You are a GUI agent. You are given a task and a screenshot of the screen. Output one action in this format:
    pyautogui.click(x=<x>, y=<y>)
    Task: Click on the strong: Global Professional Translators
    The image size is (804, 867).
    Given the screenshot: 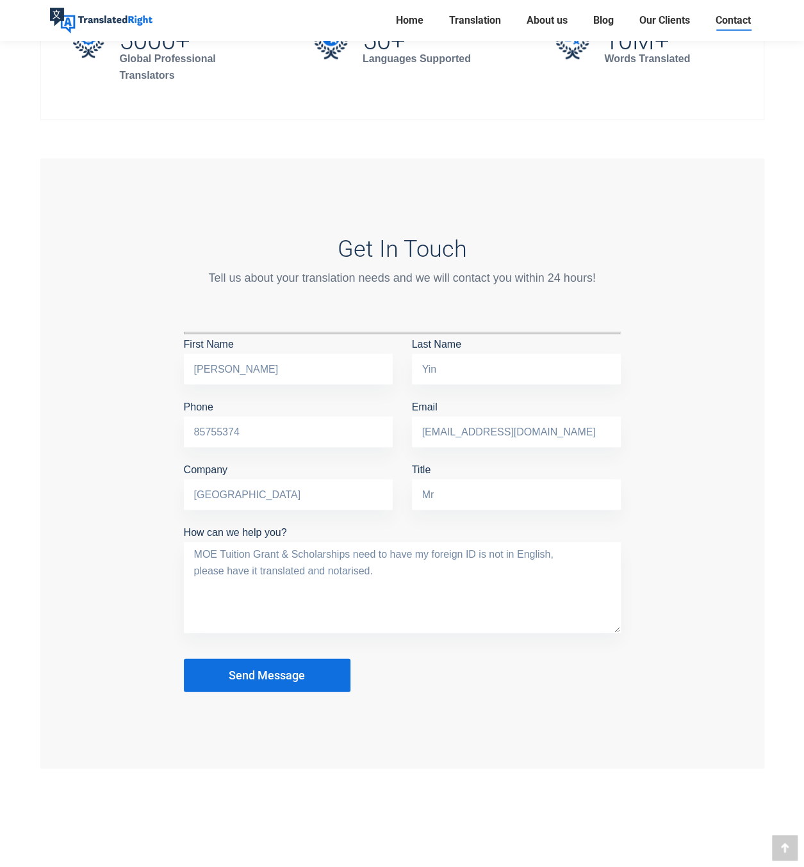 What is the action you would take?
    pyautogui.click(x=167, y=67)
    